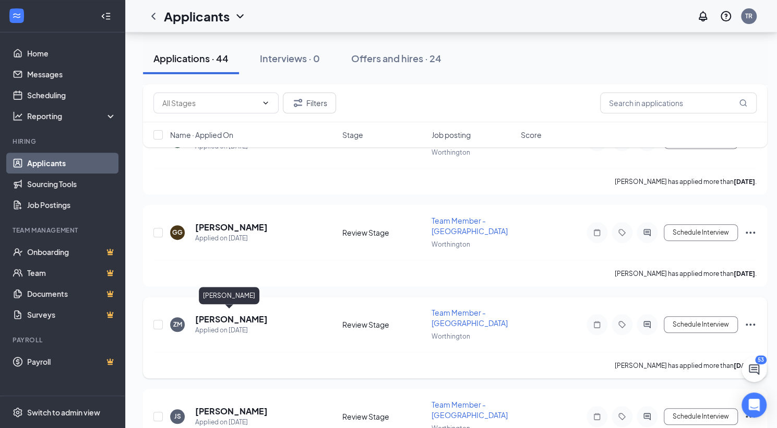  What do you see at coordinates (64, 412) in the screenshot?
I see `div: Switch to admin view` at bounding box center [64, 412].